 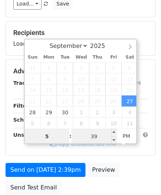 I want to click on span: September 25, 2025, so click(x=97, y=101).